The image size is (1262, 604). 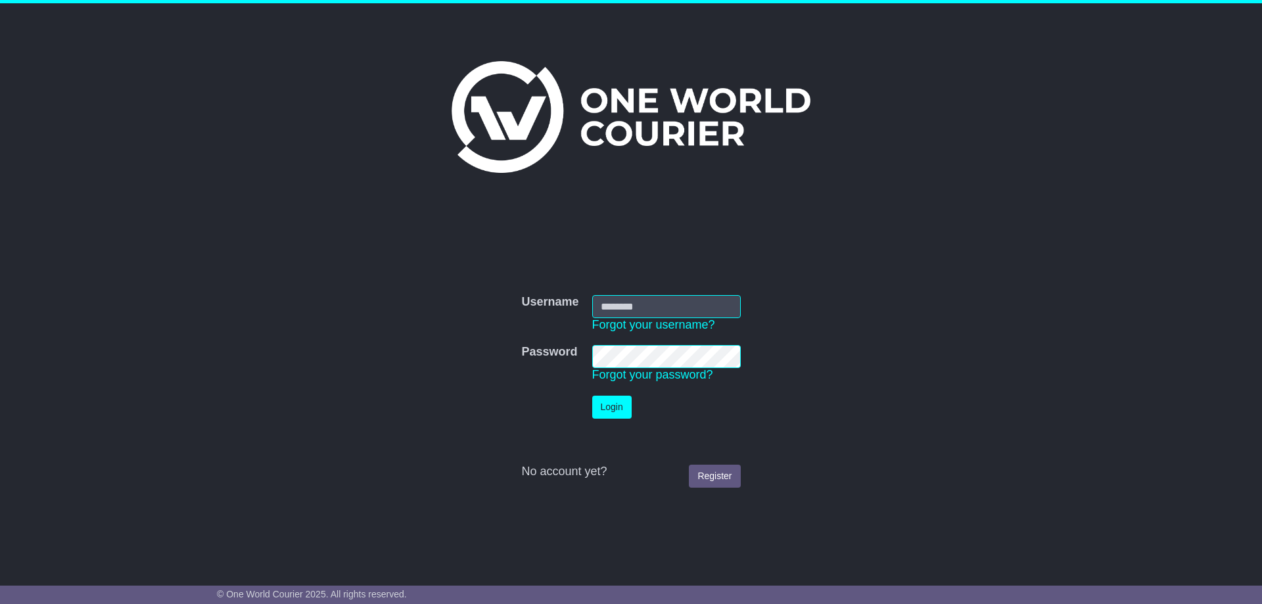 I want to click on a: Forgot your password?, so click(x=653, y=375).